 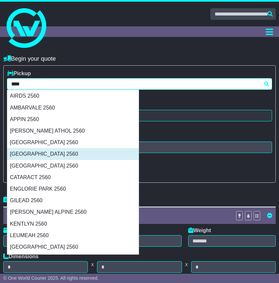 I want to click on div: LEUMEAH 2560, so click(x=73, y=235).